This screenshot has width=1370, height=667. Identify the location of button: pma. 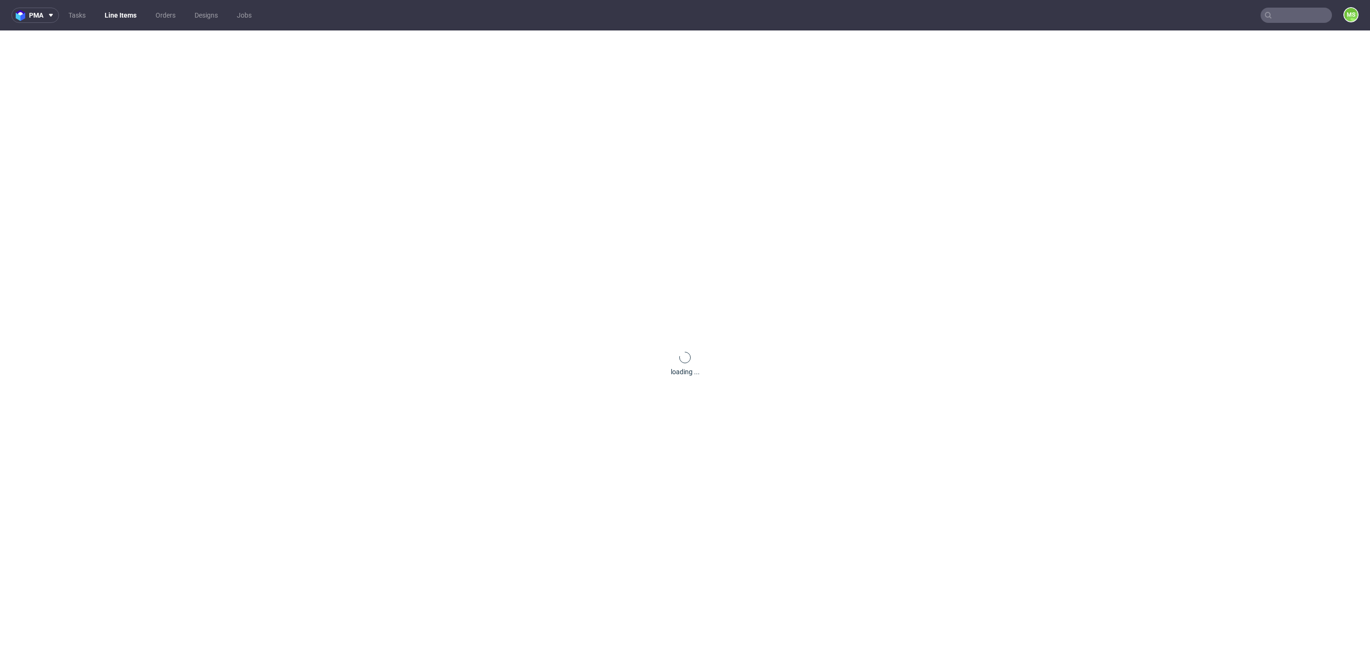
(35, 15).